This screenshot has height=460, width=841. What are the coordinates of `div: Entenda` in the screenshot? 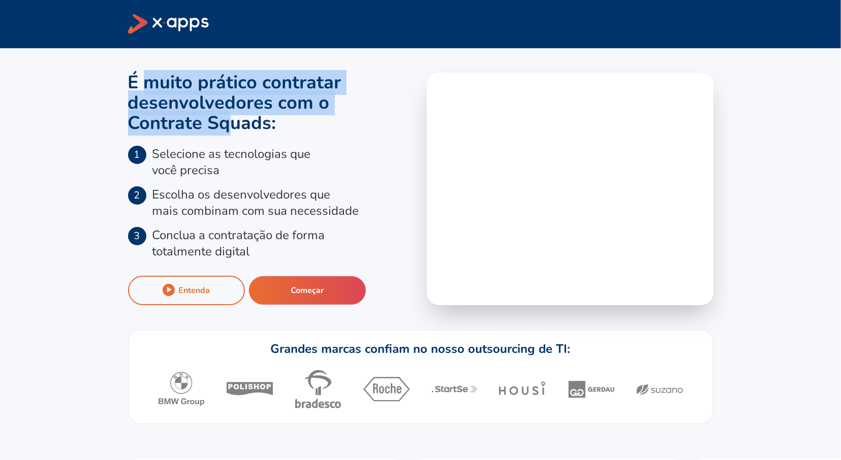 It's located at (195, 291).